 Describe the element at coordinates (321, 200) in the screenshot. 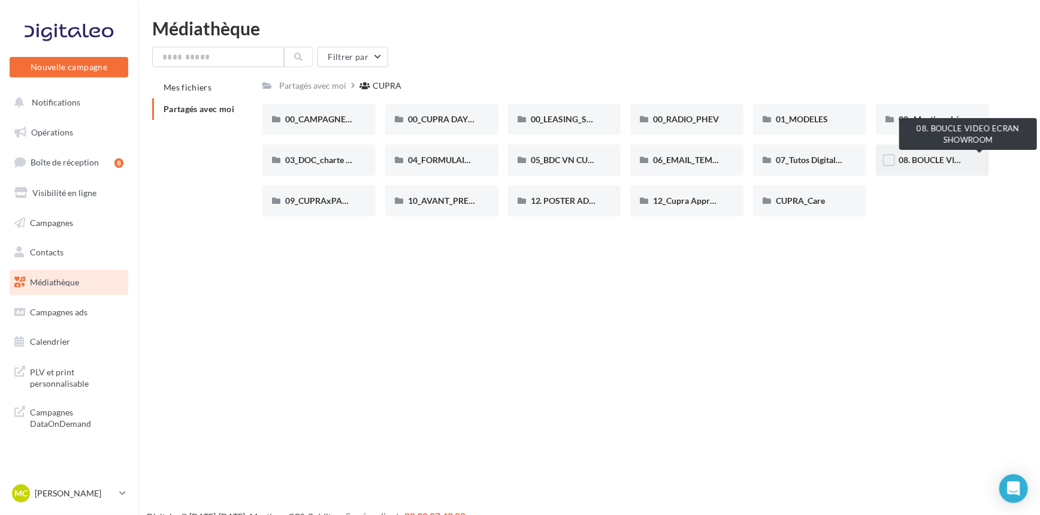

I see `span: 09_CUPRAxPADEL` at that location.